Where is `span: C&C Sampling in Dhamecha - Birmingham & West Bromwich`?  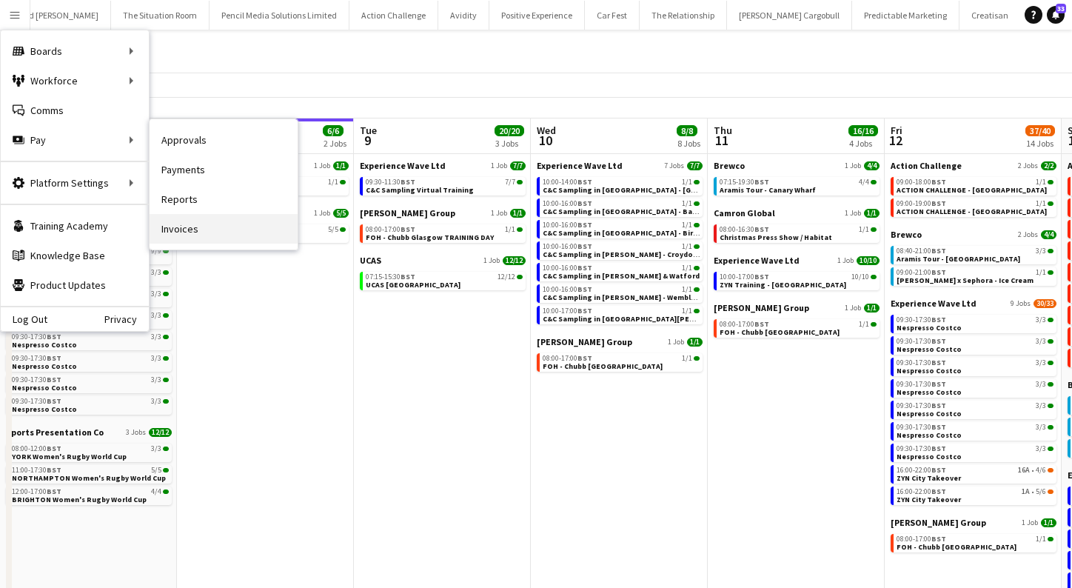 span: C&C Sampling in Dhamecha - Birmingham & West Bromwich is located at coordinates (676, 233).